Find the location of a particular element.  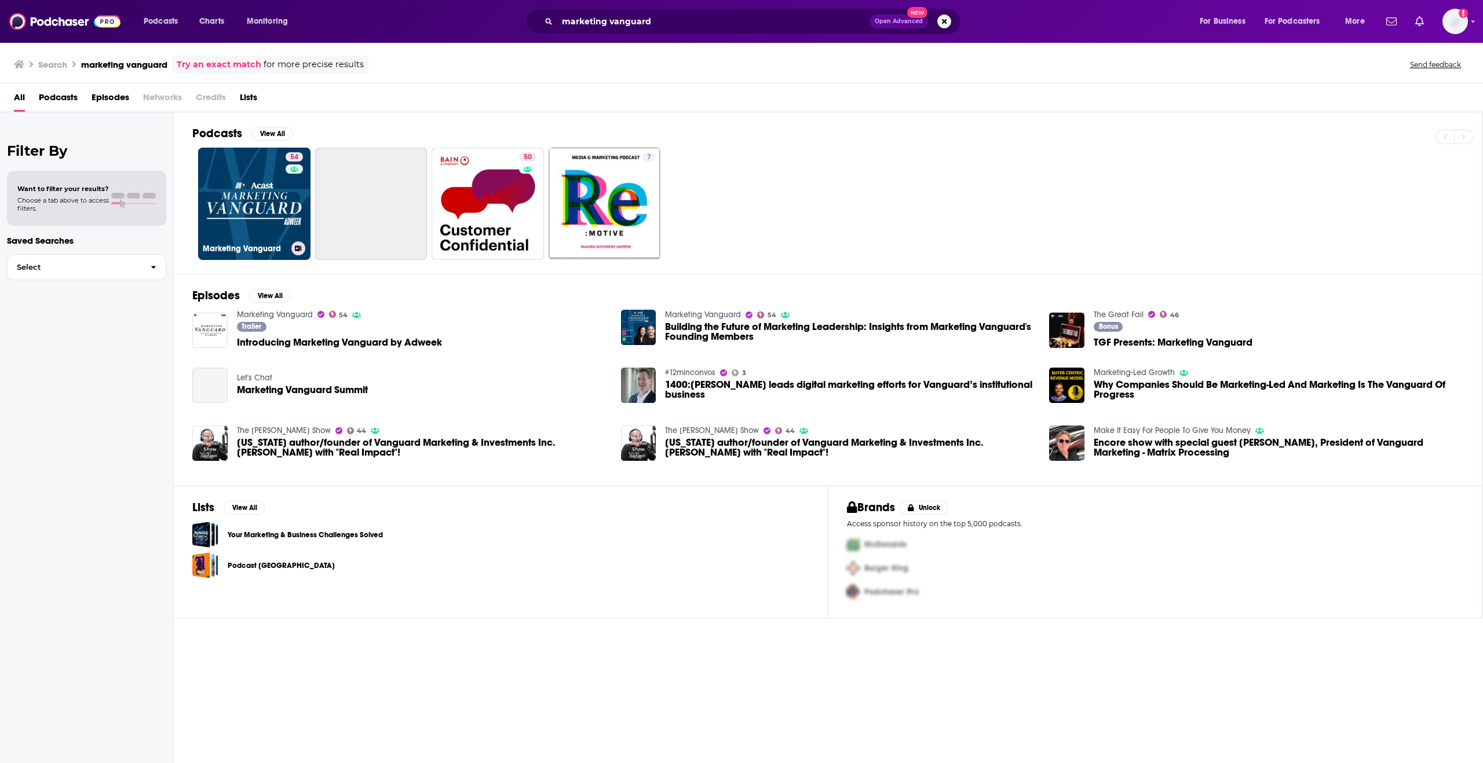

span: Why Companies Should Be Marketing-Led And Marketing Is The Vanguard Of Progress is located at coordinates (1278, 390).